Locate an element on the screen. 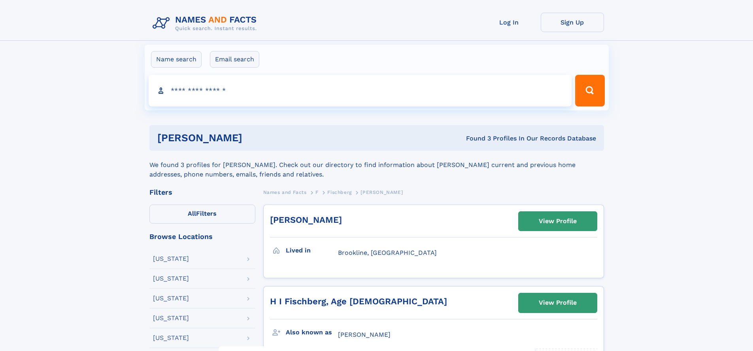  input: search input is located at coordinates (360, 90).